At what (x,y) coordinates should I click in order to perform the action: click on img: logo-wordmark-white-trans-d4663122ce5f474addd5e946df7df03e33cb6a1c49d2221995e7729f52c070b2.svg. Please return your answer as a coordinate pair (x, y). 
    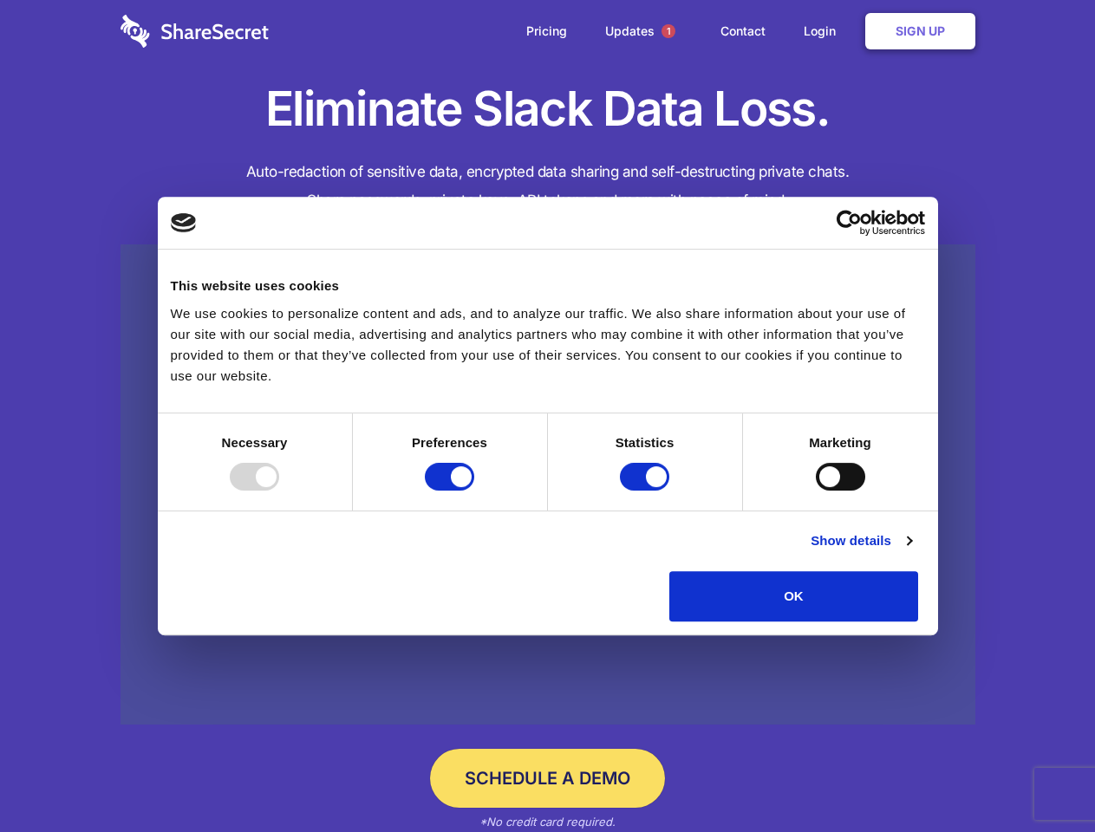
    Looking at the image, I should click on (194, 31).